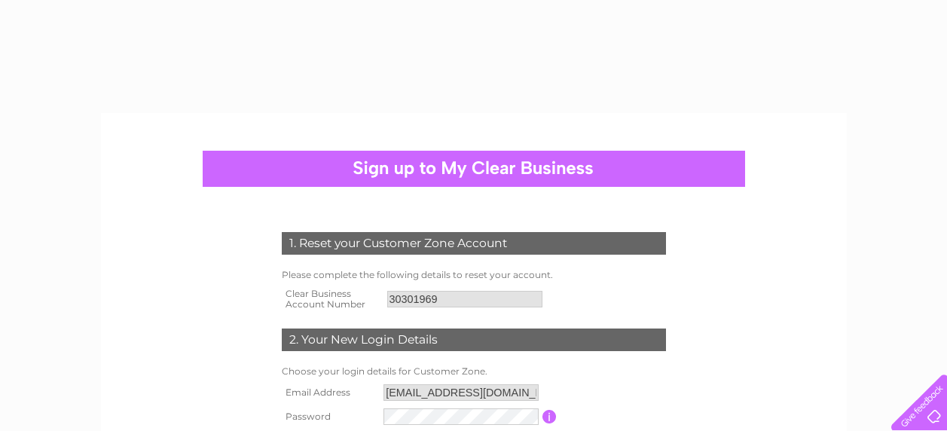 The width and height of the screenshot is (947, 431). What do you see at coordinates (549, 416) in the screenshot?
I see `input: Information` at bounding box center [549, 416].